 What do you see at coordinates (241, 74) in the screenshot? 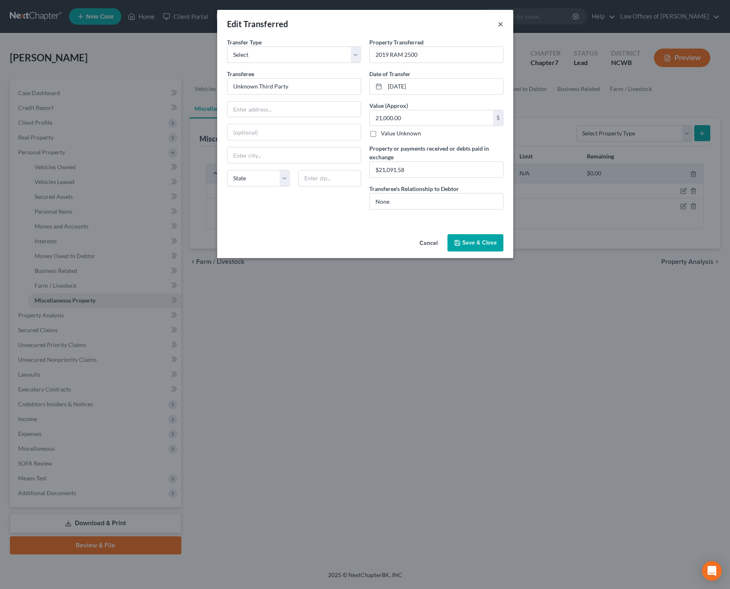
I see `span: Transferee` at bounding box center [241, 74].